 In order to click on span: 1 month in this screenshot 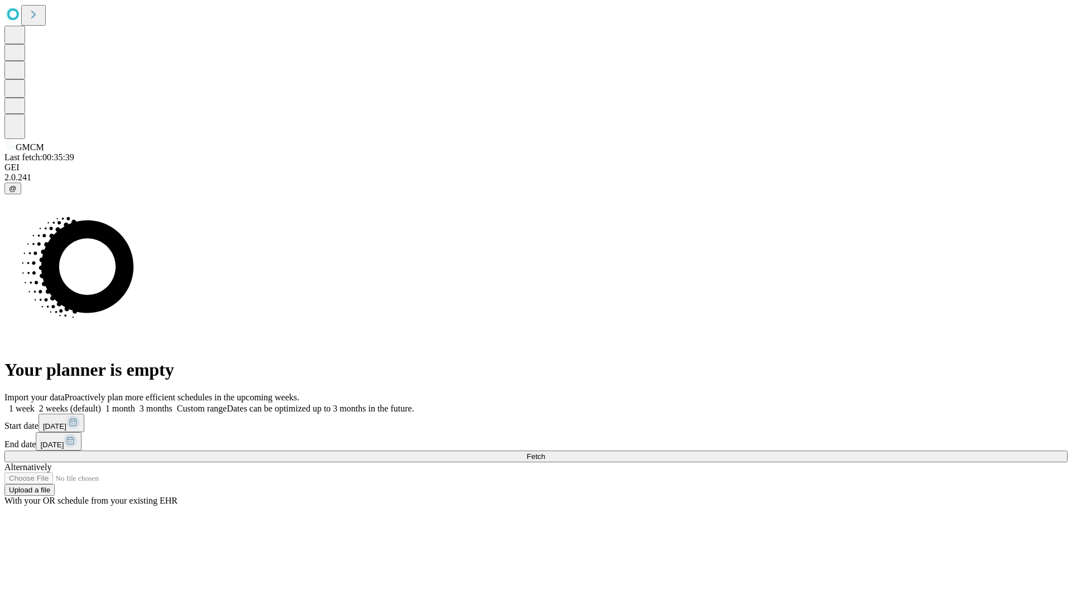, I will do `click(120, 408)`.